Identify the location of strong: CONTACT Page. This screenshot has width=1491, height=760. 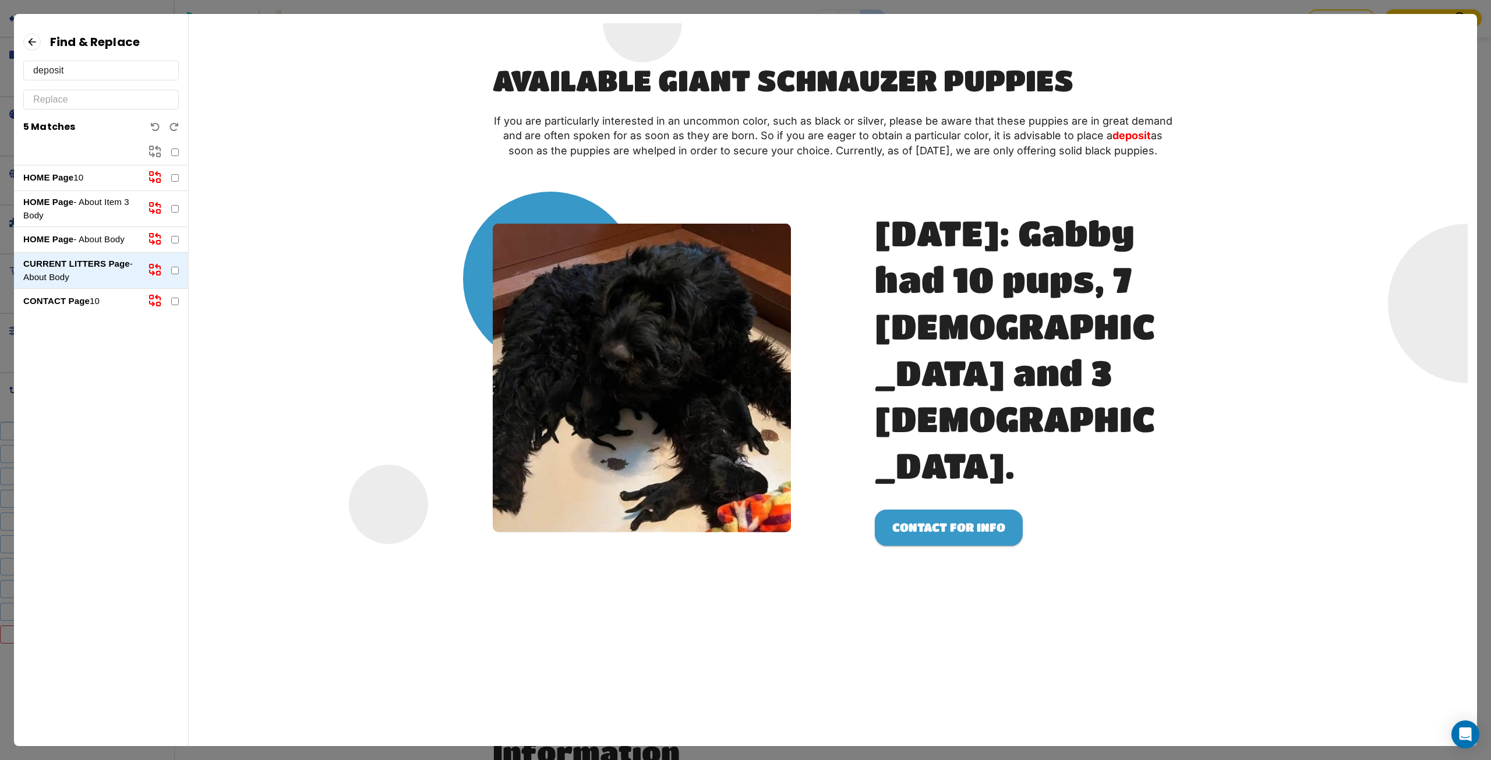
(56, 300).